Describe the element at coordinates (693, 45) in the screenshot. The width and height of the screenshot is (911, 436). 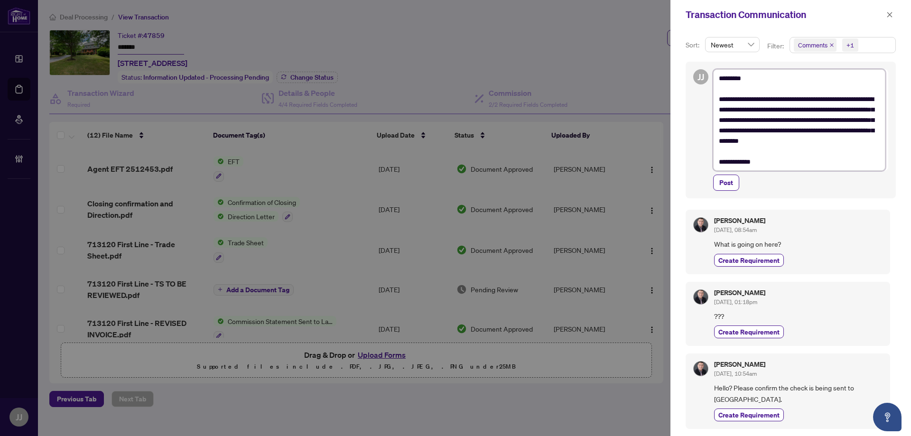
I see `p: Sort:` at that location.